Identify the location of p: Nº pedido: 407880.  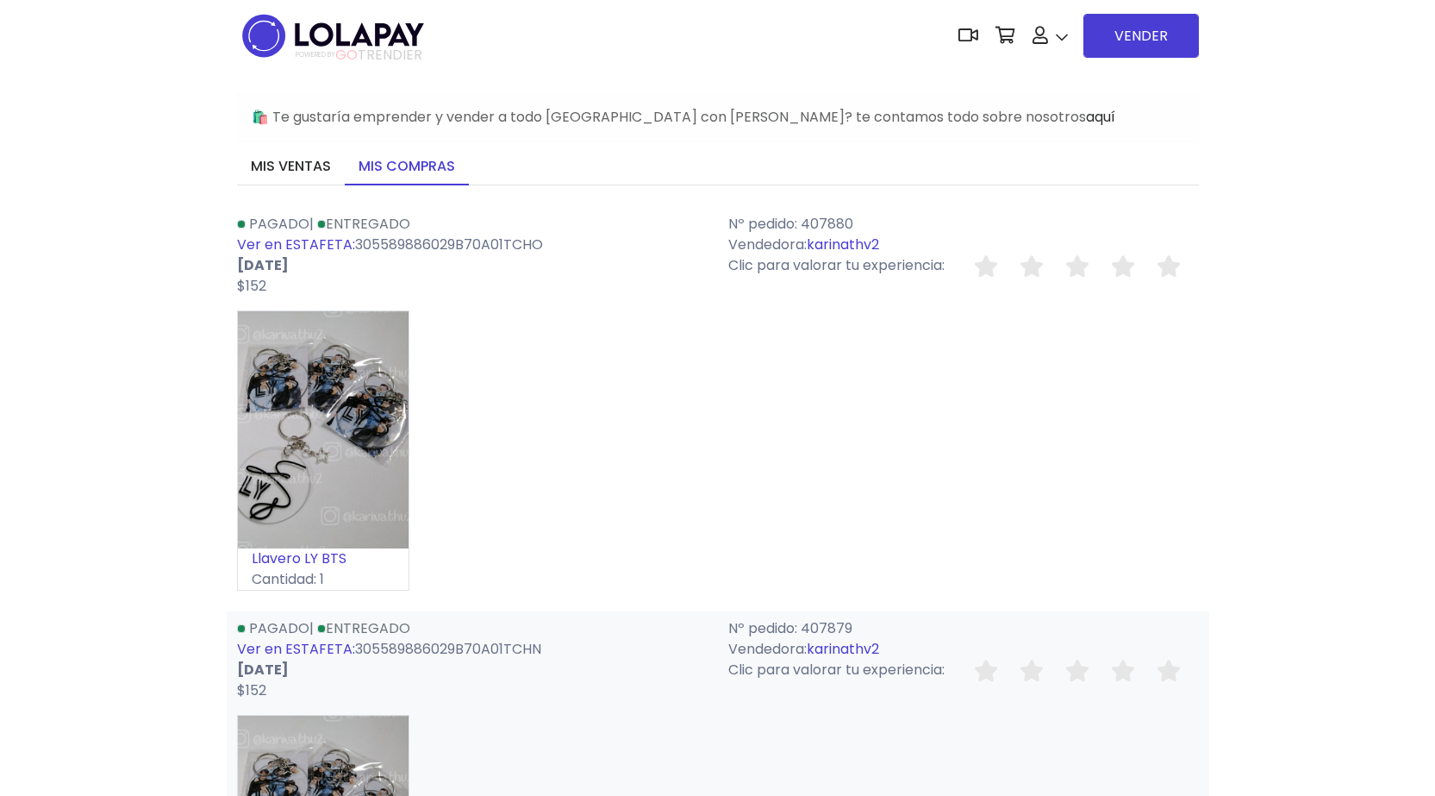
(964, 224).